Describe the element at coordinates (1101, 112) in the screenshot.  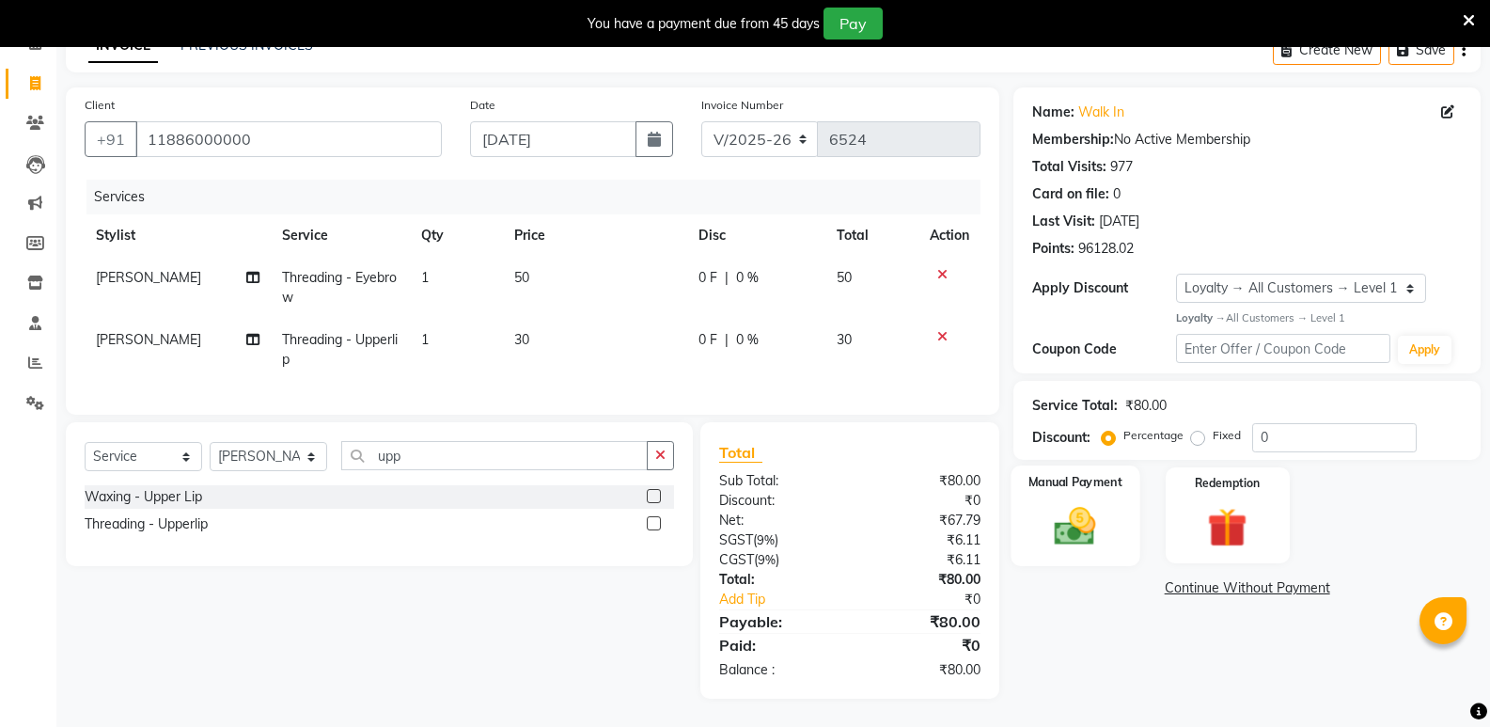
I see `a: Walk In` at that location.